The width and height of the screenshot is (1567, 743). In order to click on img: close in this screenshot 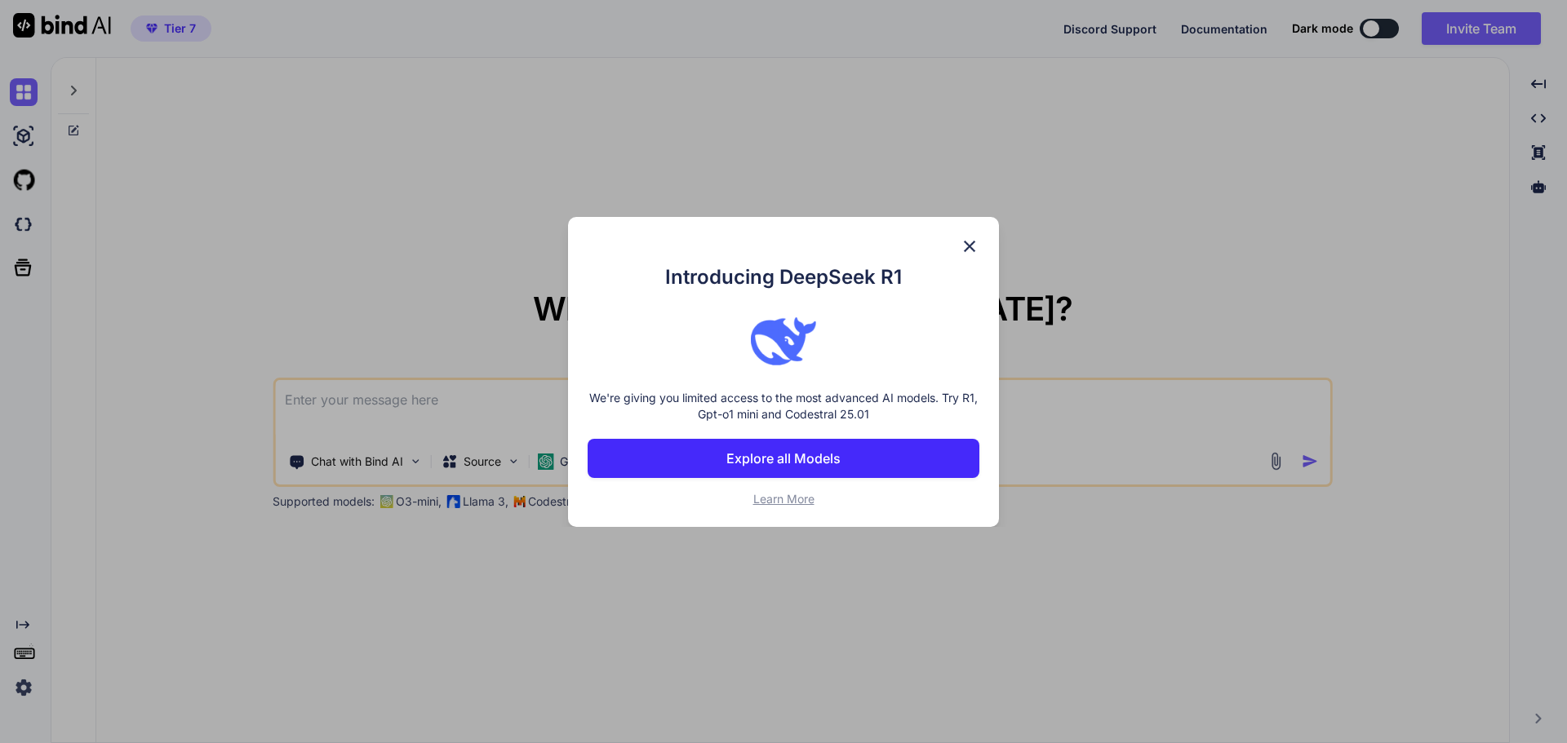, I will do `click(969, 246)`.